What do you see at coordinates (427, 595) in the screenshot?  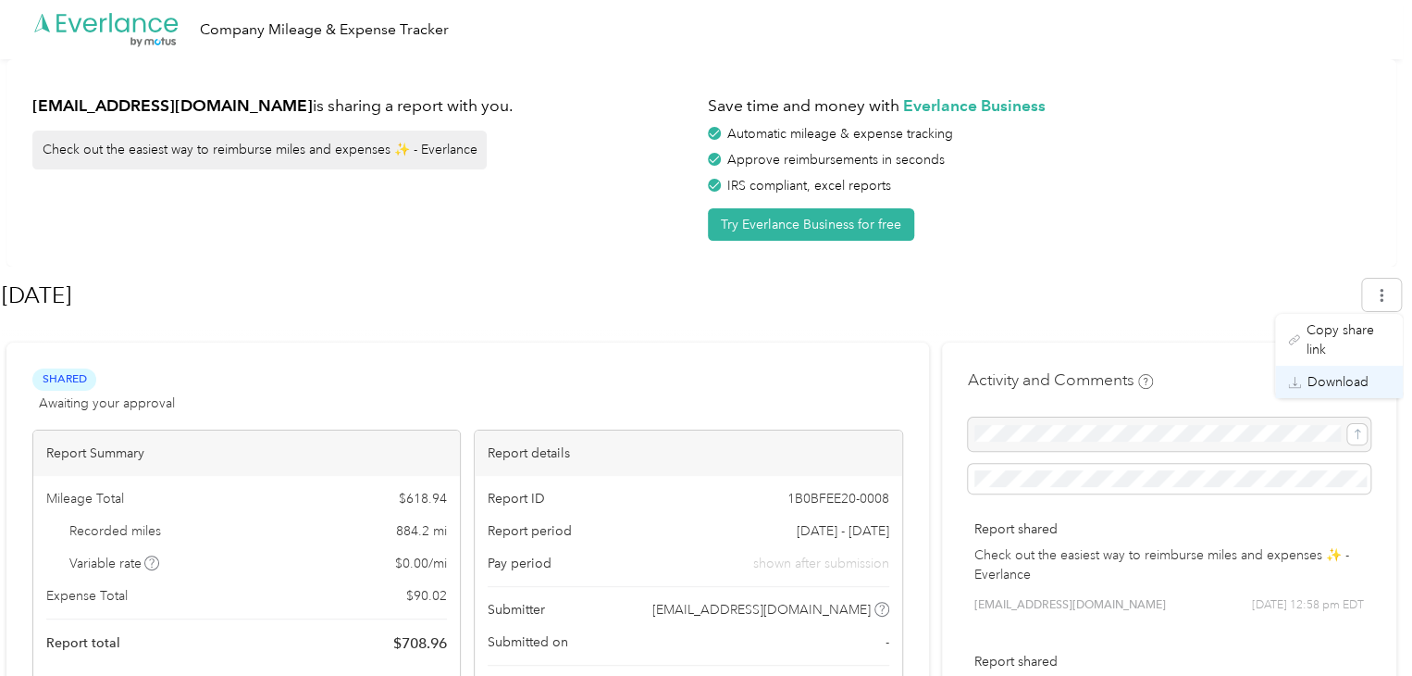 I see `span: $ 90.02` at bounding box center [427, 595].